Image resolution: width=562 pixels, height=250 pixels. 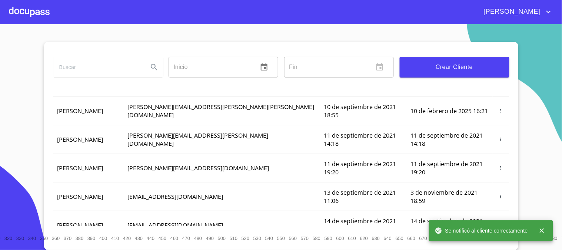 I want to click on button: 560, so click(x=293, y=238).